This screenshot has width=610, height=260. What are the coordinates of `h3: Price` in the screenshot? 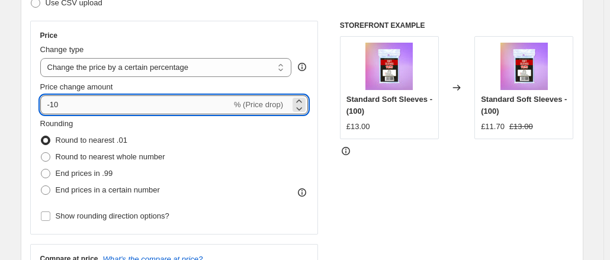 It's located at (49, 36).